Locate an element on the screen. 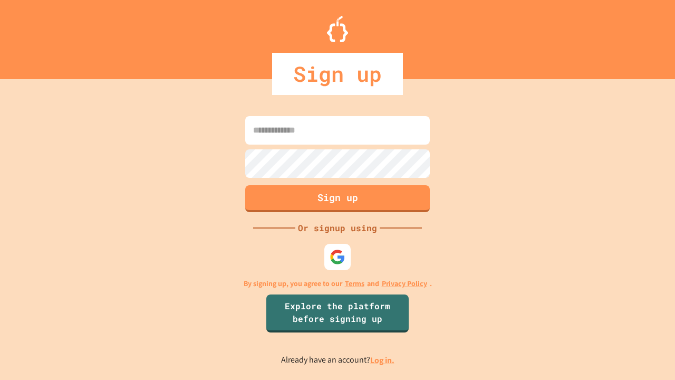 The image size is (675, 380). p: By signing up, you agree to our and . is located at coordinates (337, 283).